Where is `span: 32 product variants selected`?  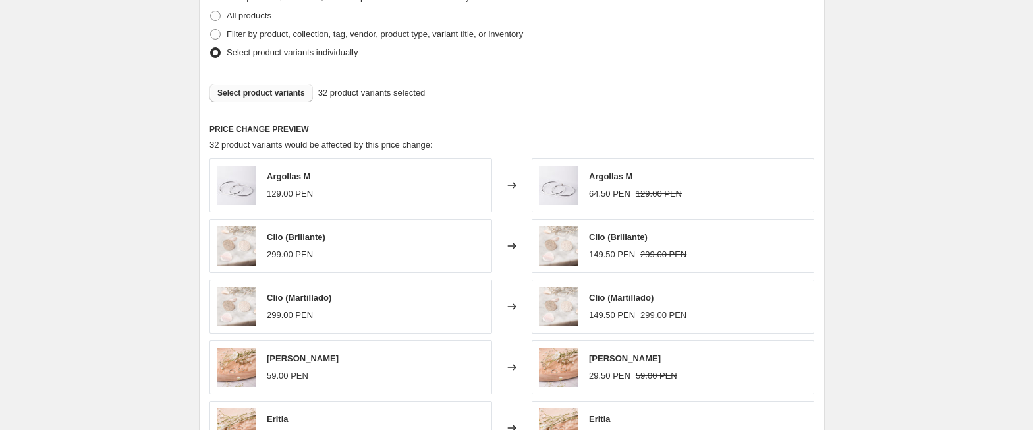
span: 32 product variants selected is located at coordinates (372, 93).